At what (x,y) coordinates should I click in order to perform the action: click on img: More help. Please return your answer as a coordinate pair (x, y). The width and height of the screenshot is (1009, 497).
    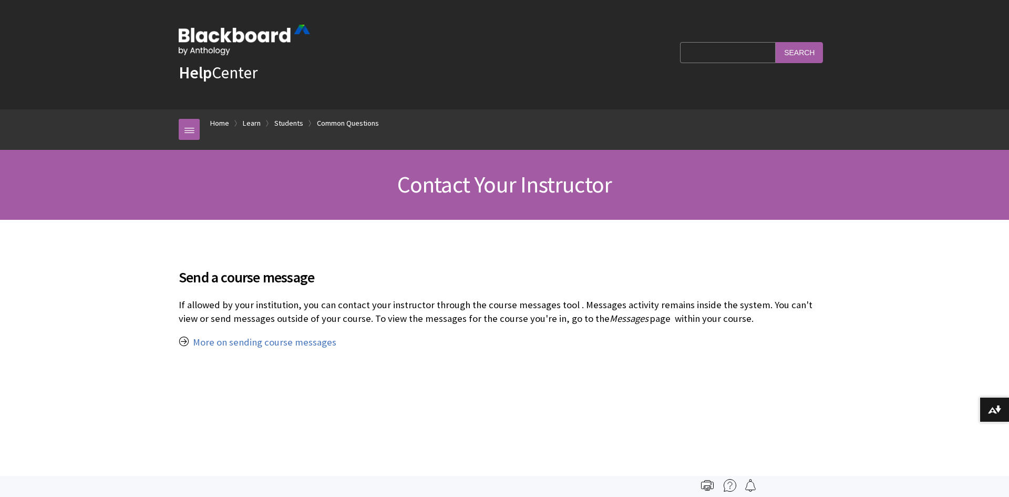
    Looking at the image, I should click on (730, 485).